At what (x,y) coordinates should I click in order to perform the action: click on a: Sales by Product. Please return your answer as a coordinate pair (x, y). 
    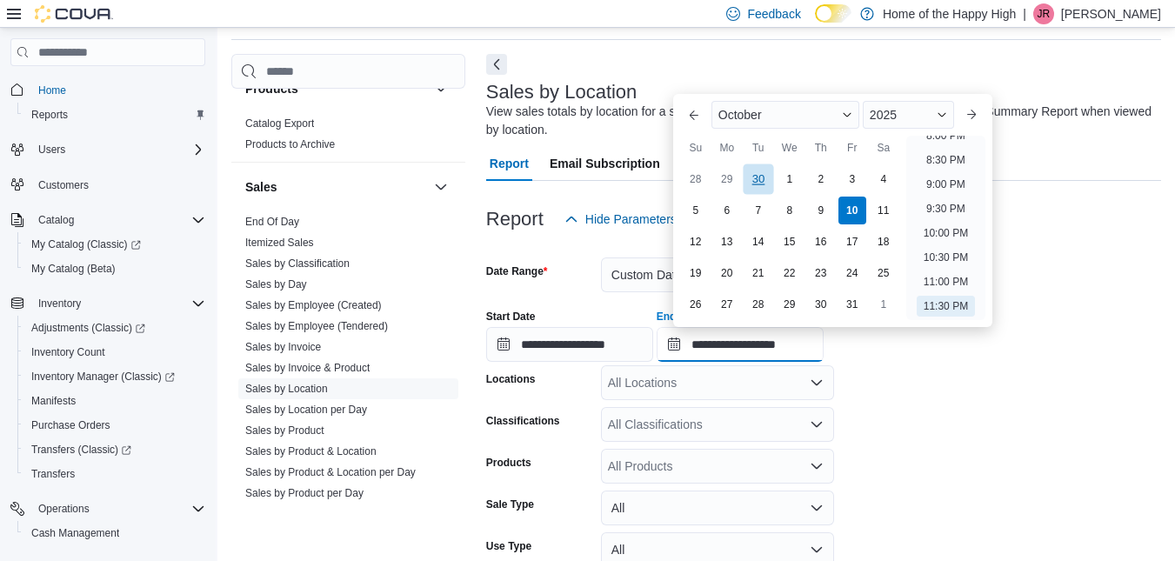
    Looking at the image, I should click on (284, 431).